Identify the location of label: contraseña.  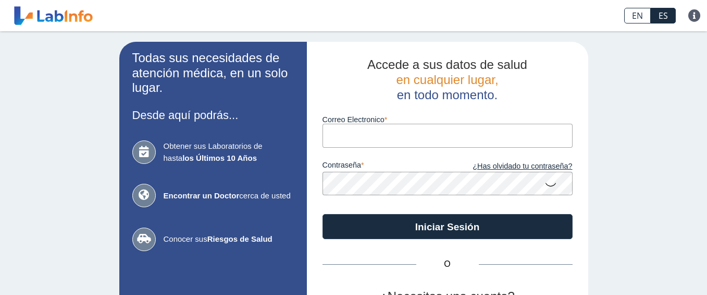
(385, 166).